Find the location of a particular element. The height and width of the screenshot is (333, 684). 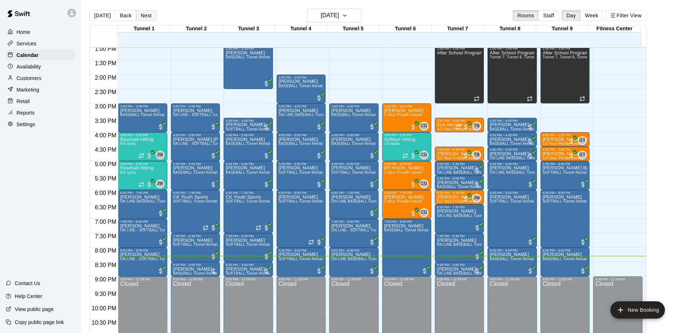

div: 6:00 PM – 7:30 PM is located at coordinates (248, 193).